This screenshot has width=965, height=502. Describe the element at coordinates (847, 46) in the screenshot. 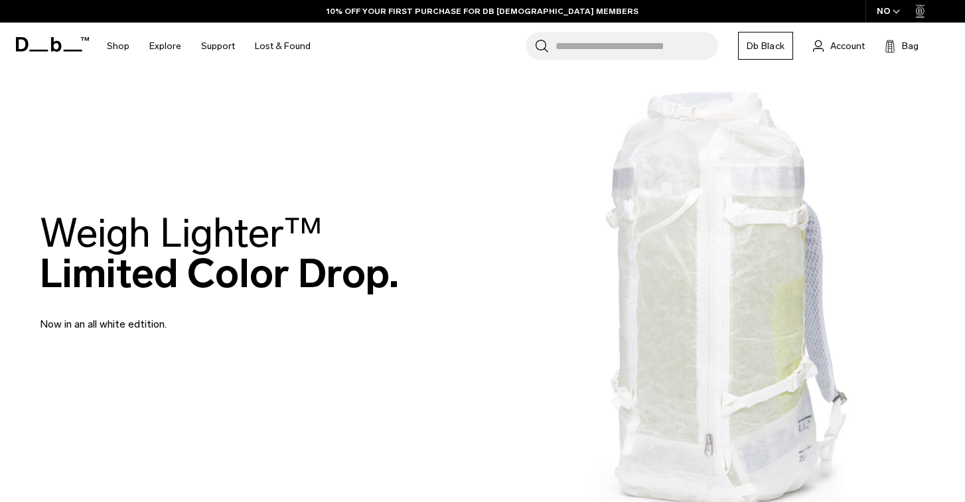

I see `span: Account` at that location.